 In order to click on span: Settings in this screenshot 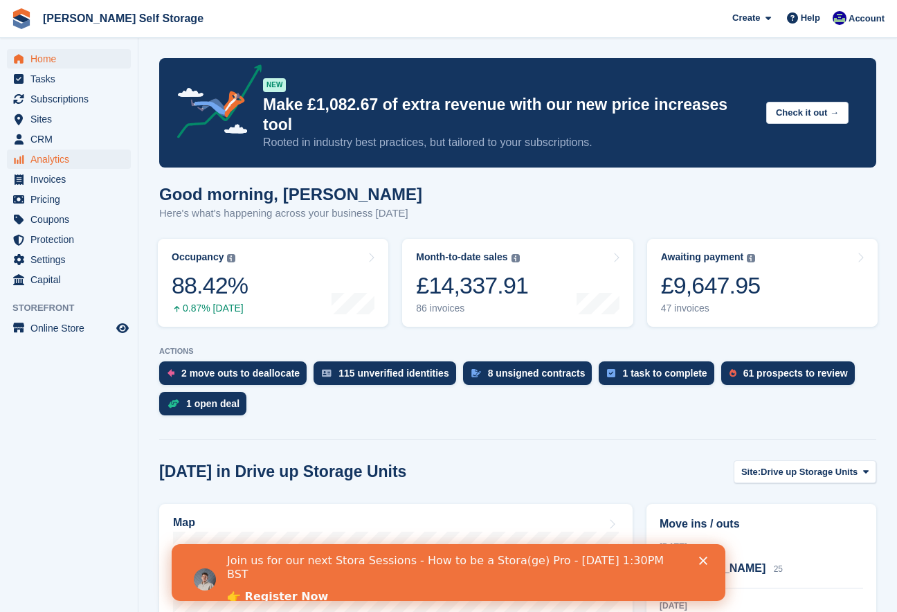, I will do `click(72, 259)`.